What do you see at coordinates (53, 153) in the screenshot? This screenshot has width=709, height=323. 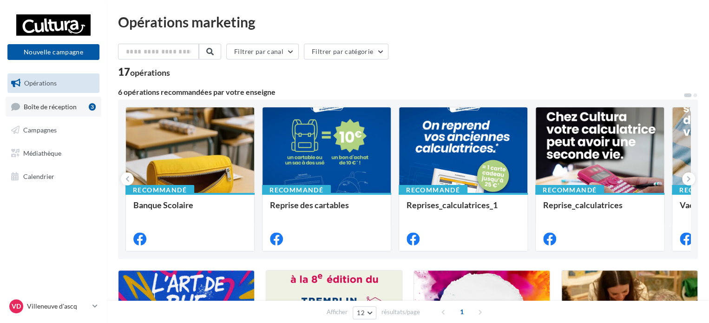 I see `a: Médiathèque` at bounding box center [53, 153].